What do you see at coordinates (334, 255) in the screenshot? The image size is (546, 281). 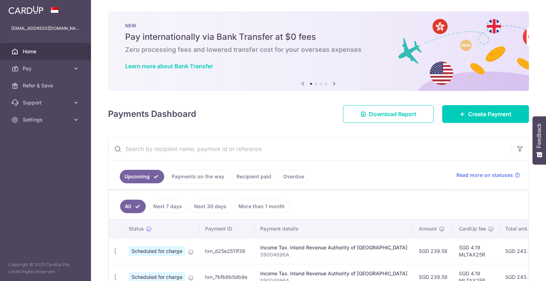 I see `p: S9004896A` at bounding box center [334, 255].